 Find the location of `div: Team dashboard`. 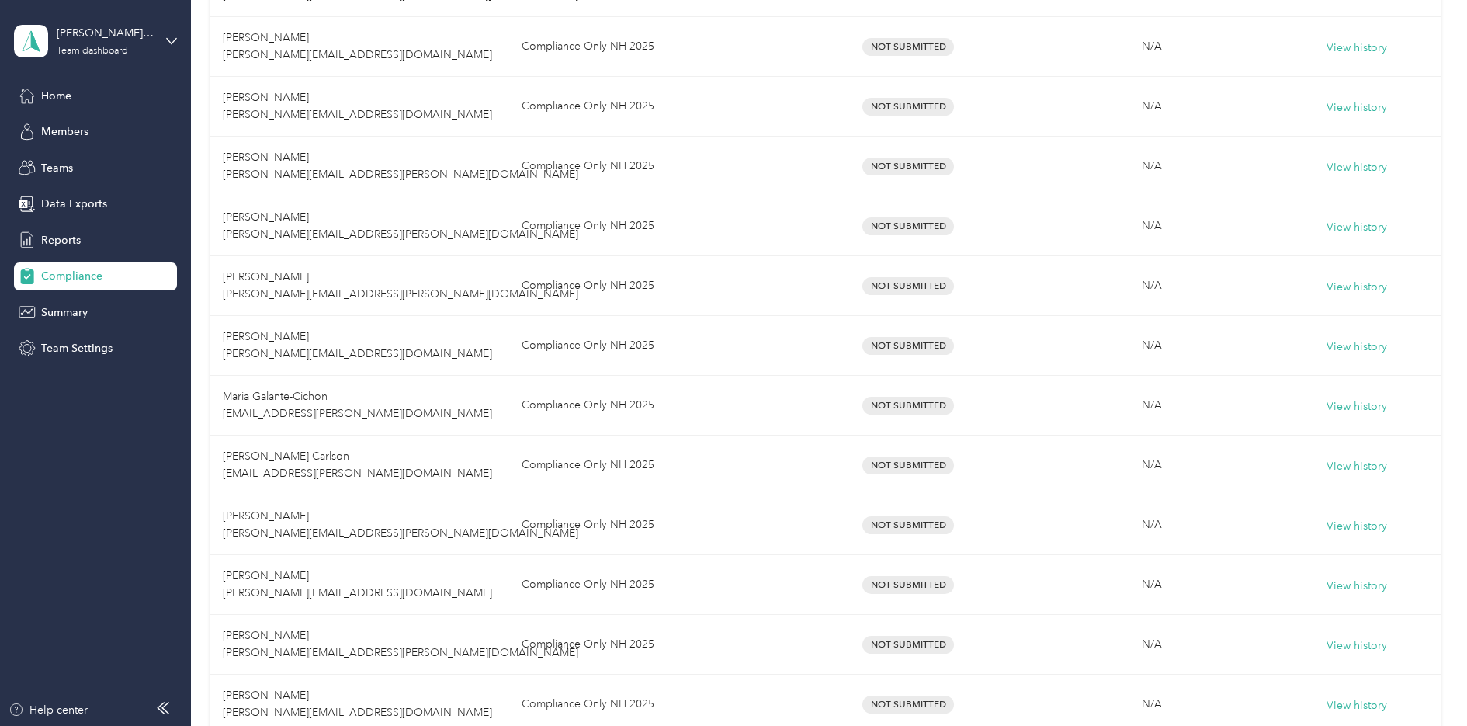

div: Team dashboard is located at coordinates (92, 51).